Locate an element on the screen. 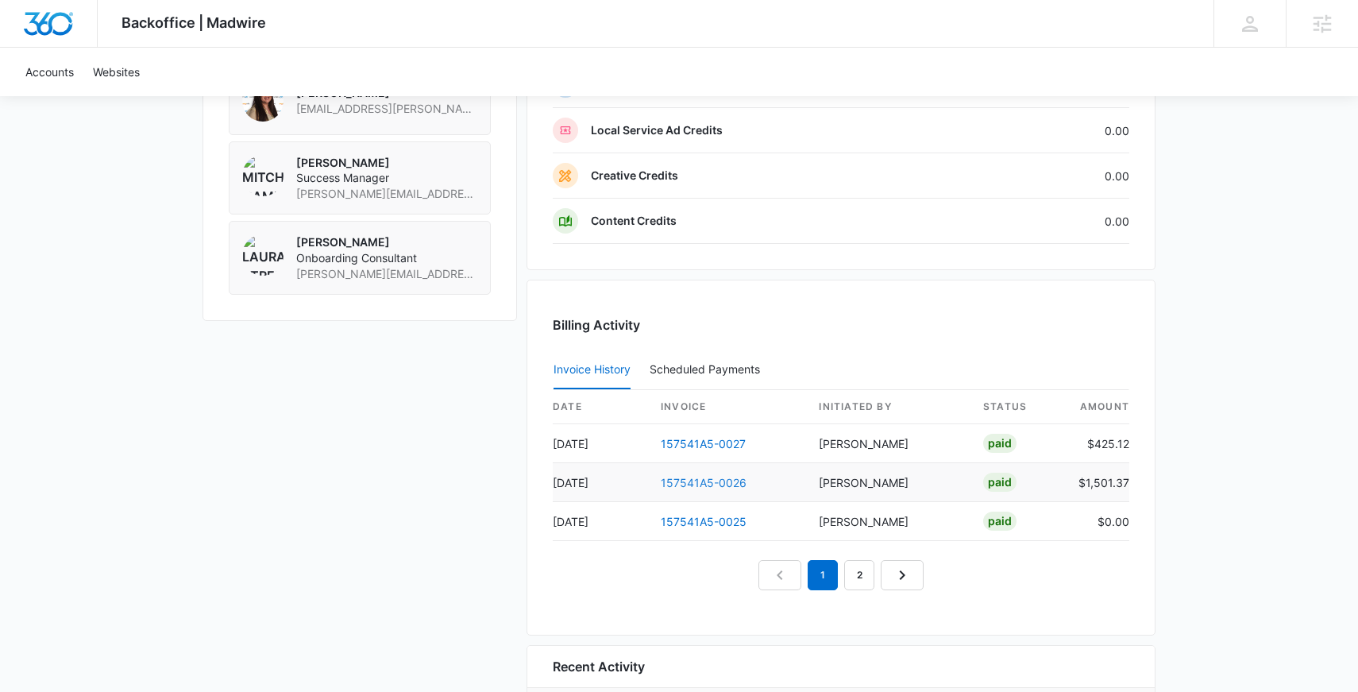  img: Audriana Talamantes is located at coordinates (263, 101).